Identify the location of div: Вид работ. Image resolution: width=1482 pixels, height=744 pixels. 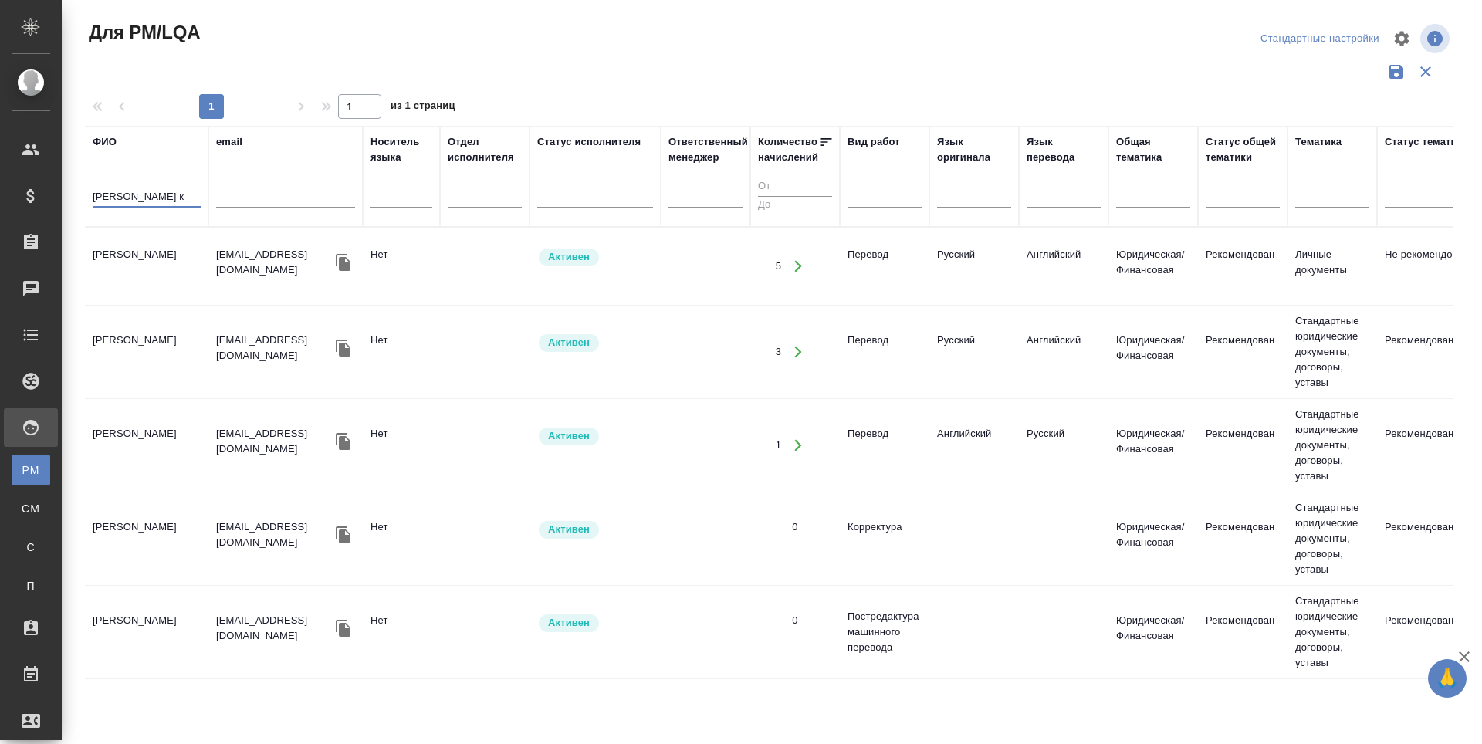
(874, 142).